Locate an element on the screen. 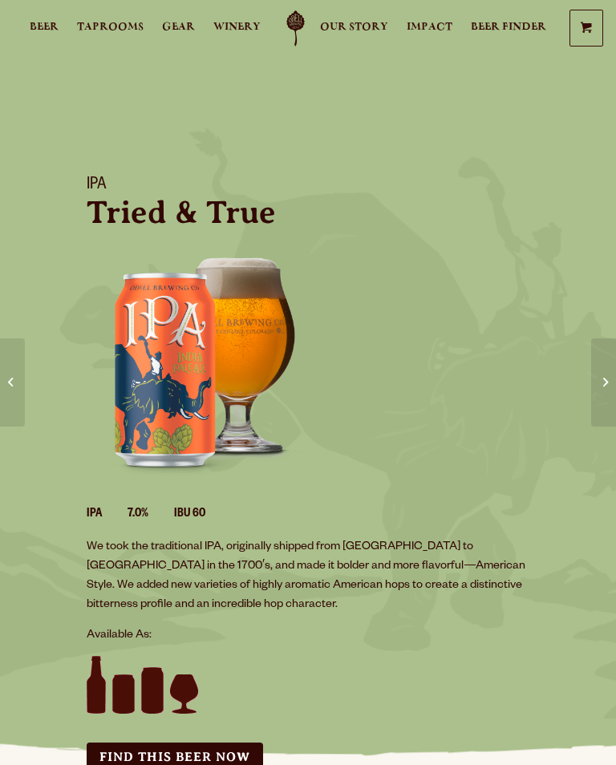 This screenshot has width=616, height=765. a: Taprooms is located at coordinates (110, 28).